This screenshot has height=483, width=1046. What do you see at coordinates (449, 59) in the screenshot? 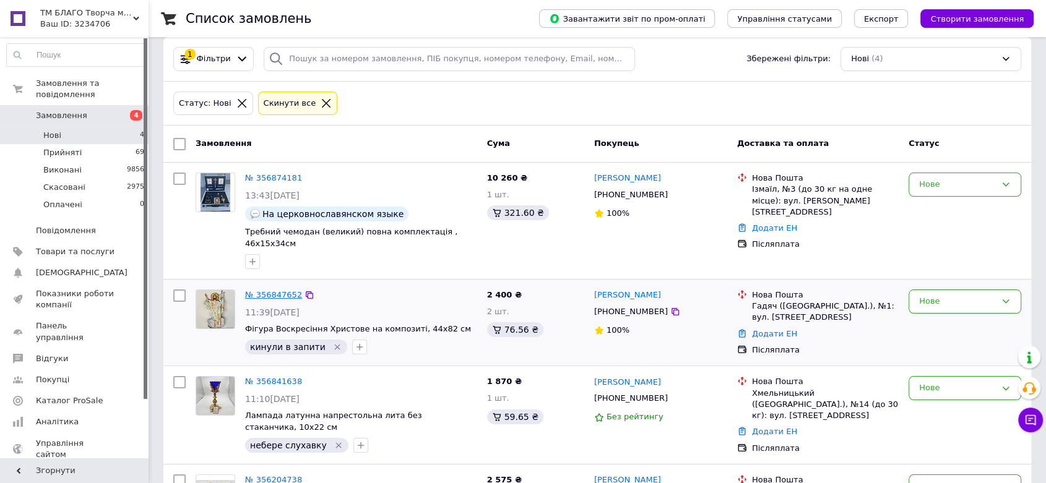
I see `input: Пошук за номером замовлення, ПІБ покупця, номером телефону, Email, номером накладної` at bounding box center [449, 59].